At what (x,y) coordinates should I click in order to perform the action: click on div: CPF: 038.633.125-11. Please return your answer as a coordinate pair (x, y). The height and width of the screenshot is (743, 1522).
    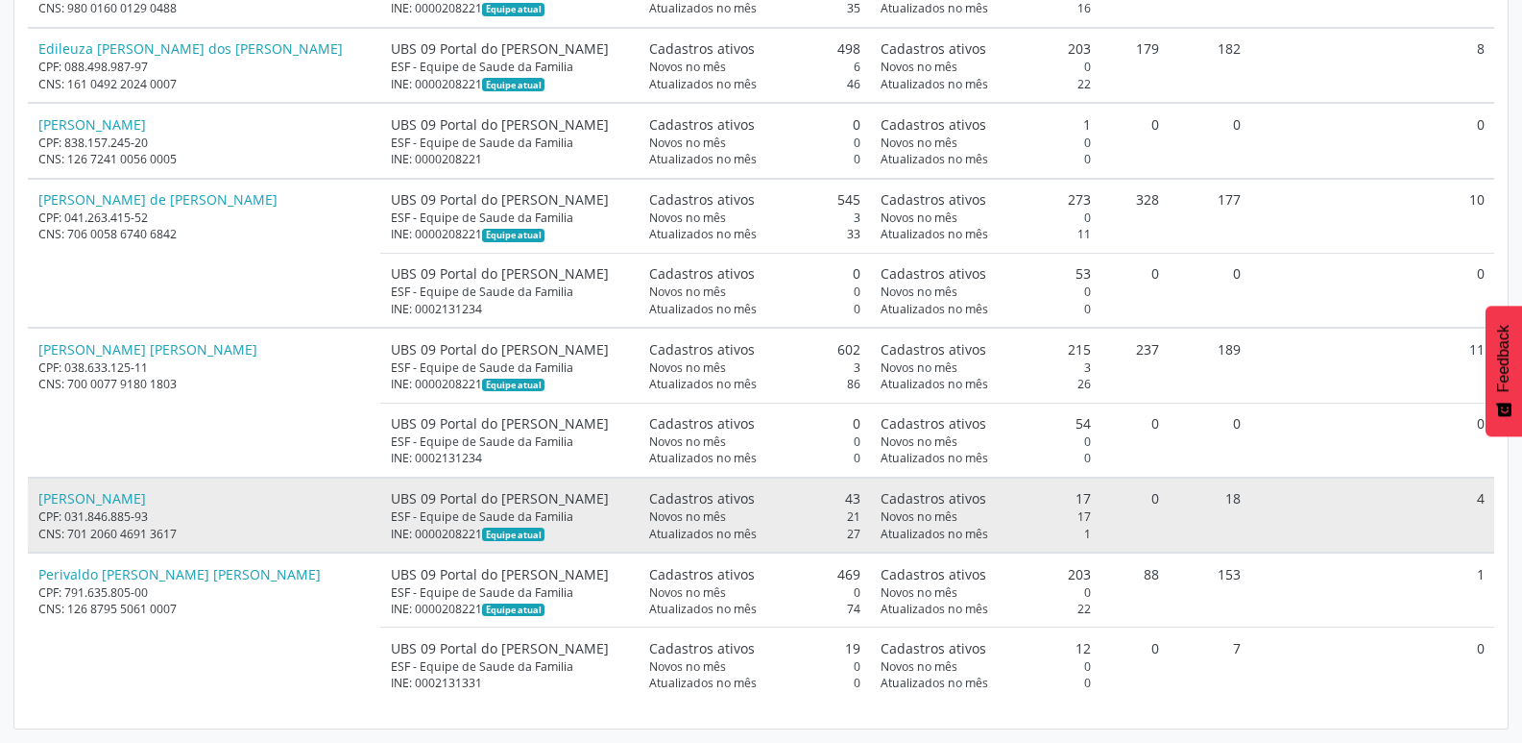
    Looking at the image, I should click on (205, 367).